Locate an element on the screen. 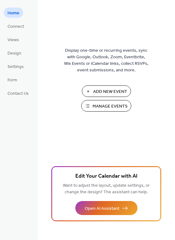  span: Display one-time or recurring events, sync with Google, Outlook, Zoom, Eventbrite, Wix Events or ... is located at coordinates (106, 61).